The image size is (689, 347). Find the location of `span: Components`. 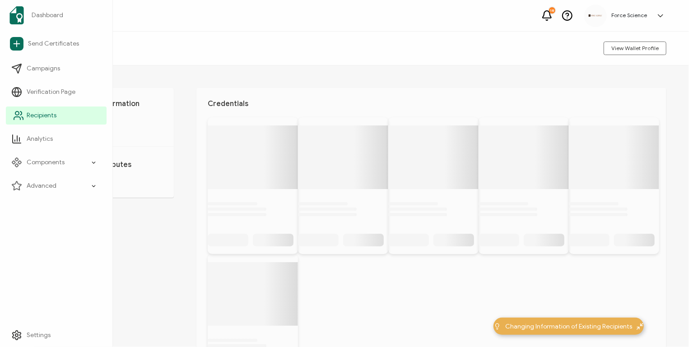

span: Components is located at coordinates (46, 163).